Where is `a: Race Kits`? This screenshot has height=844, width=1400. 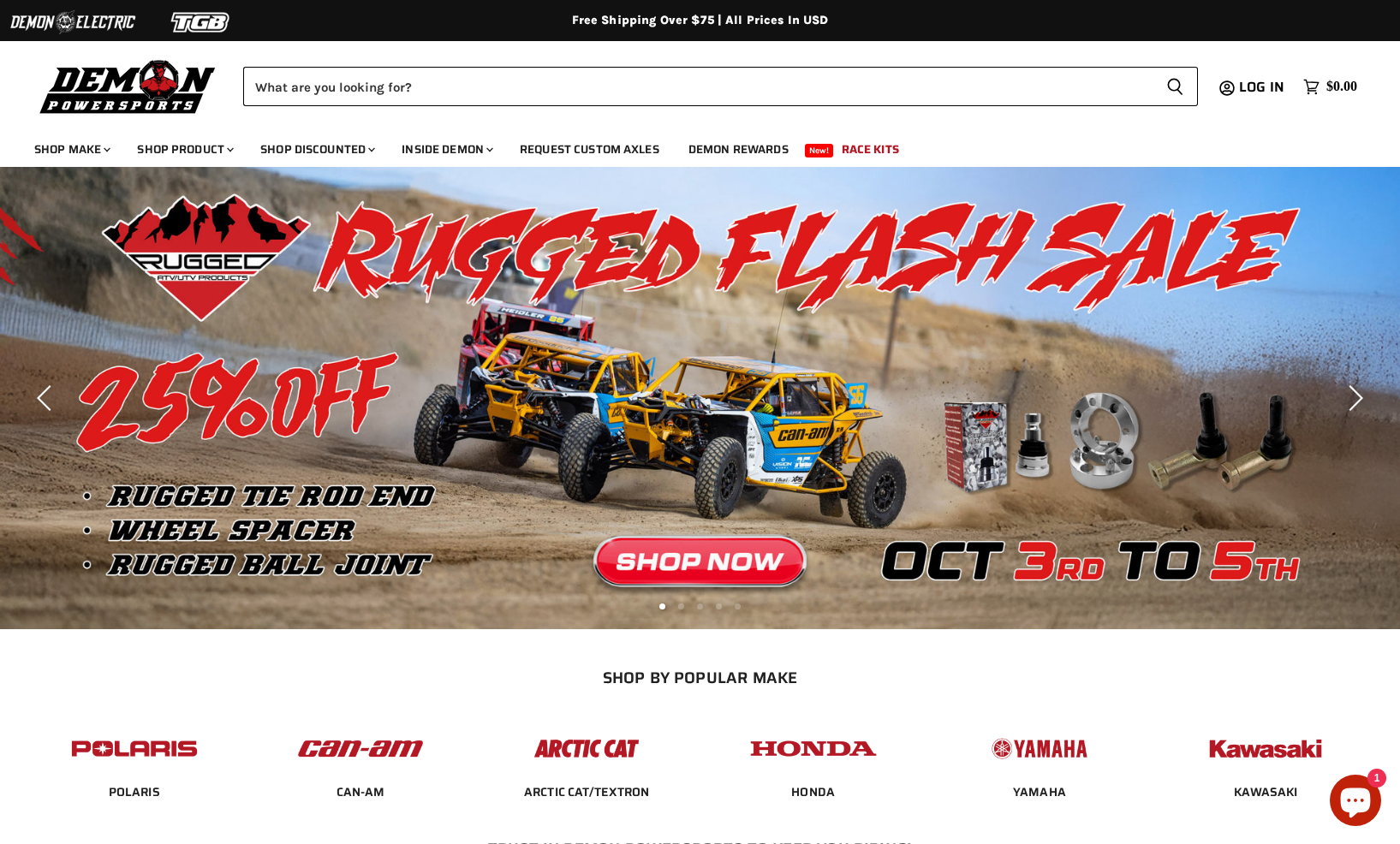
a: Race Kits is located at coordinates (870, 149).